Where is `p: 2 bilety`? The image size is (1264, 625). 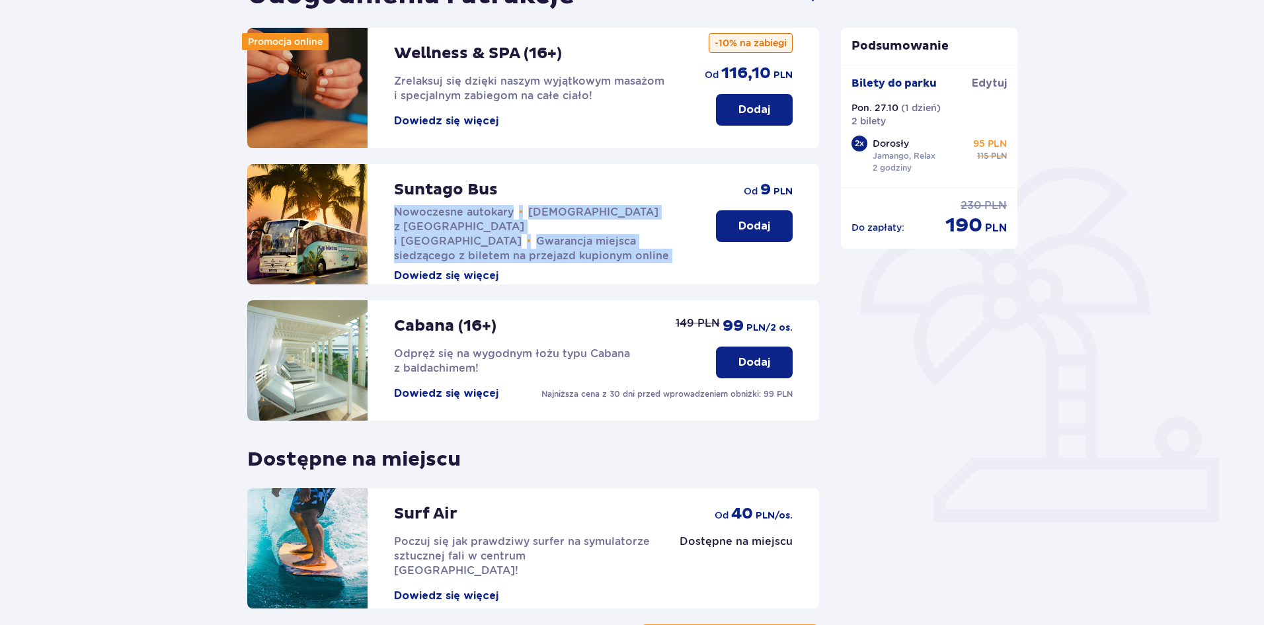 p: 2 bilety is located at coordinates (869, 121).